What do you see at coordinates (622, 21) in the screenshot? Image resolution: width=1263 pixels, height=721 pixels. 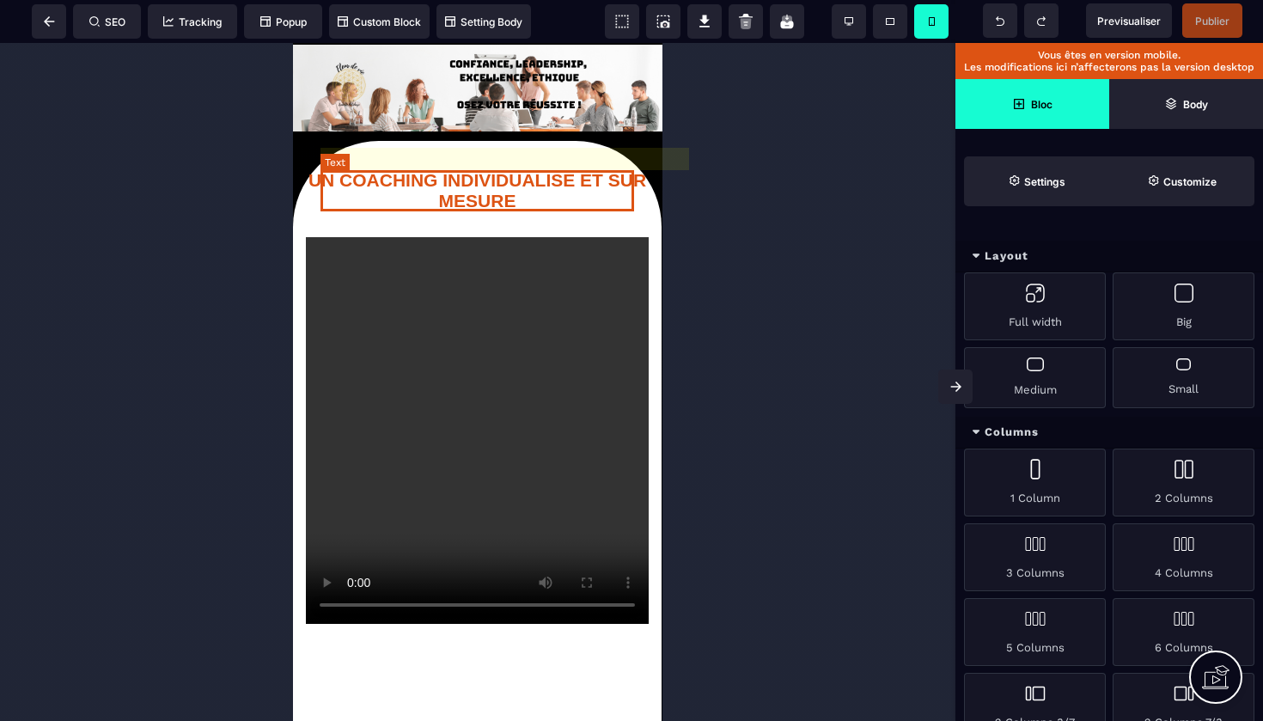 I see `span: View components` at bounding box center [622, 21].